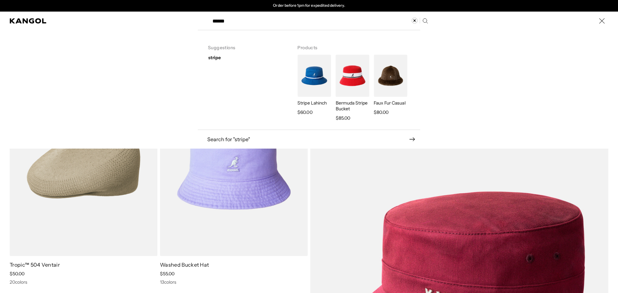 The image size is (618, 293). I want to click on p: Stripe Lahinch, so click(314, 103).